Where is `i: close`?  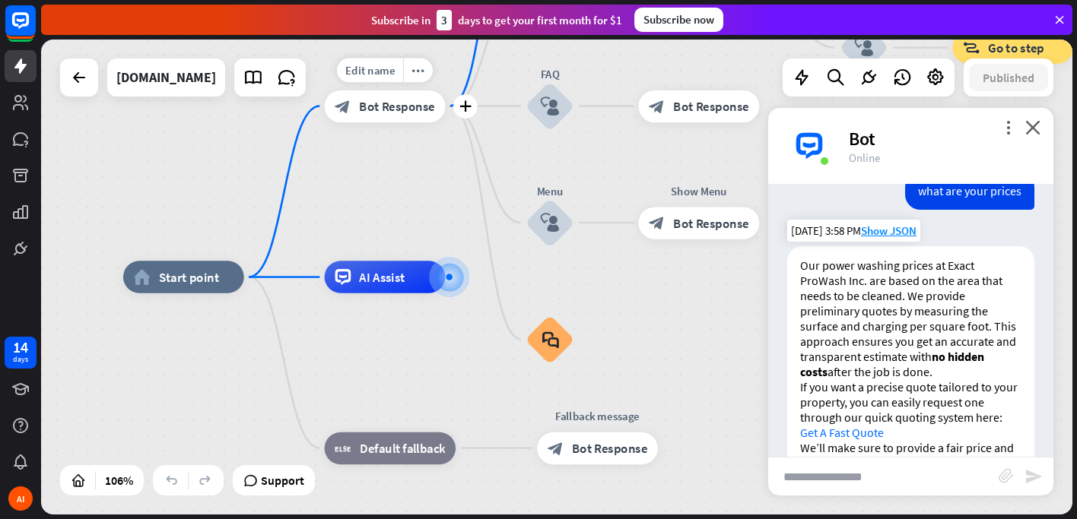
i: close is located at coordinates (1033, 127).